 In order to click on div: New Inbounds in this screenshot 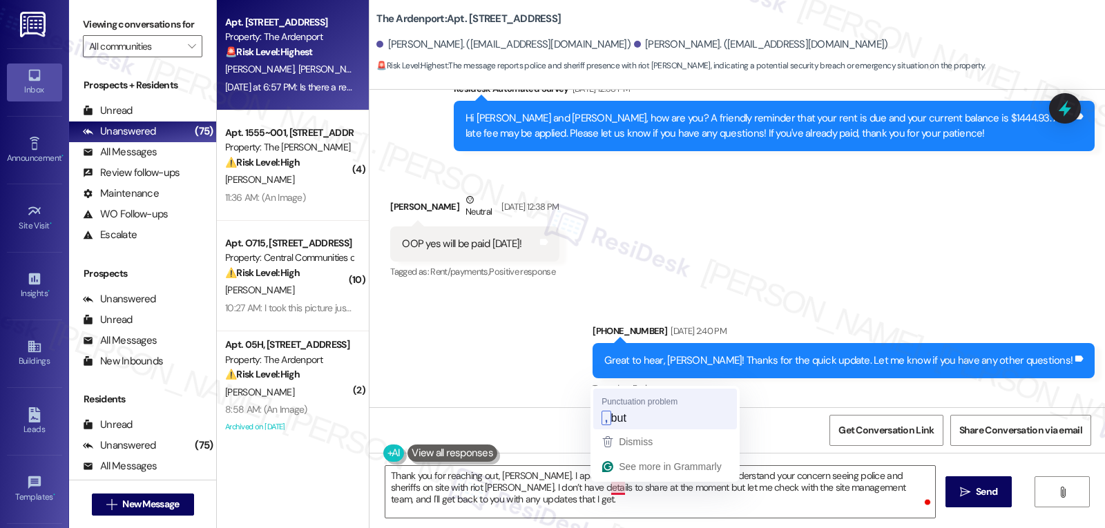, I will do `click(123, 361)`.